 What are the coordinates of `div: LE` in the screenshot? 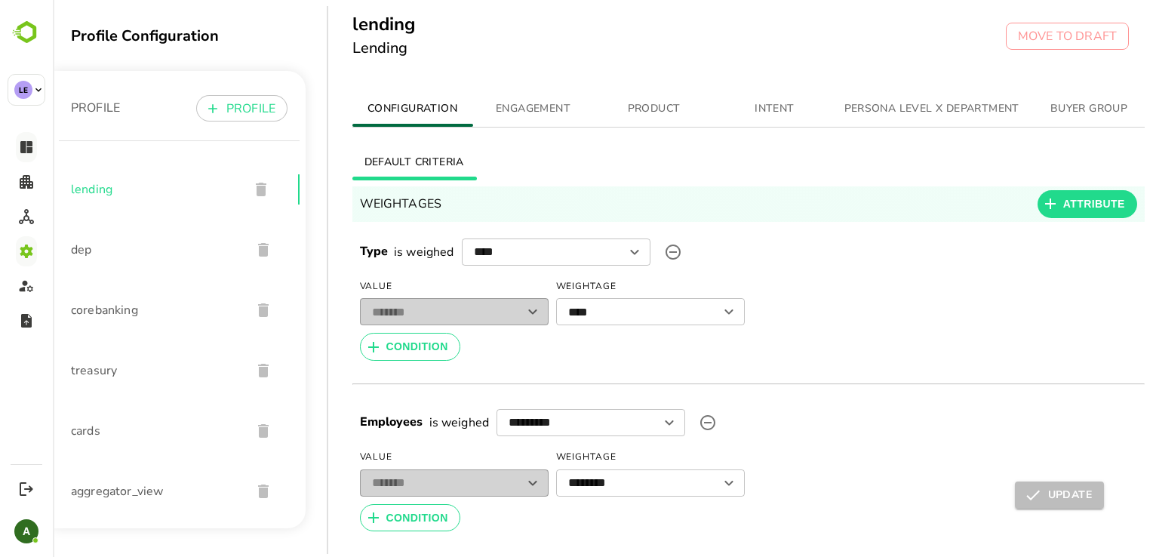 It's located at (23, 90).